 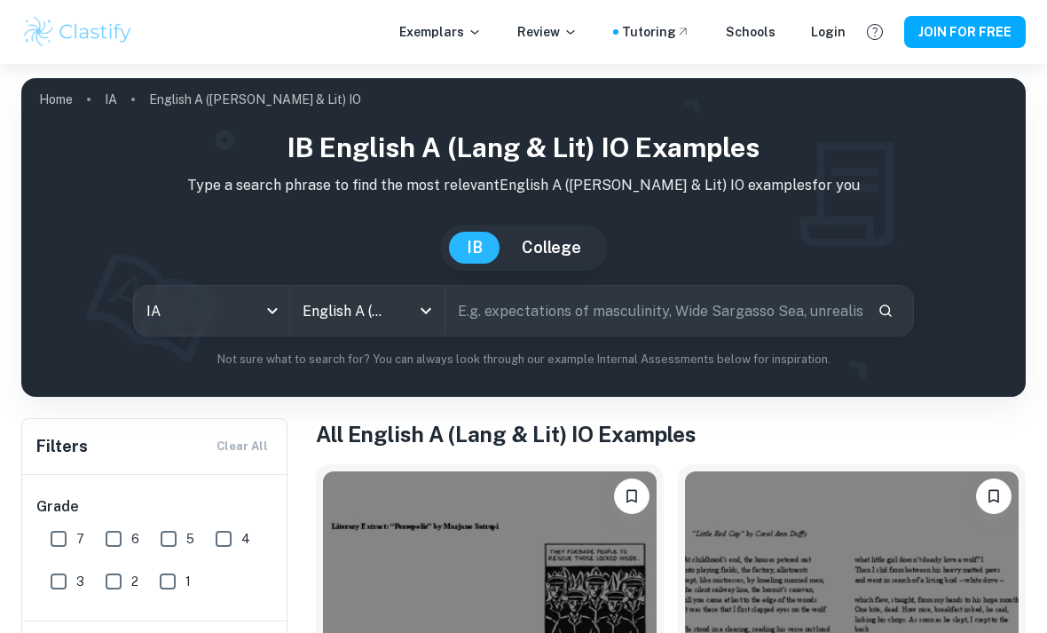 What do you see at coordinates (965, 32) in the screenshot?
I see `button: JOIN FOR FREE` at bounding box center [965, 32].